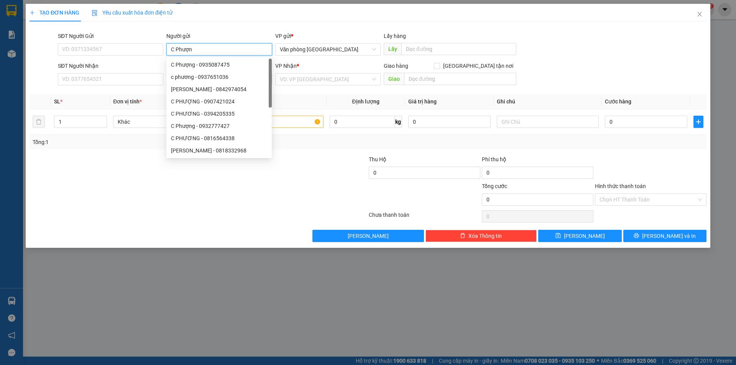 The image size is (736, 365). I want to click on div: Phí thu hộ, so click(537, 161).